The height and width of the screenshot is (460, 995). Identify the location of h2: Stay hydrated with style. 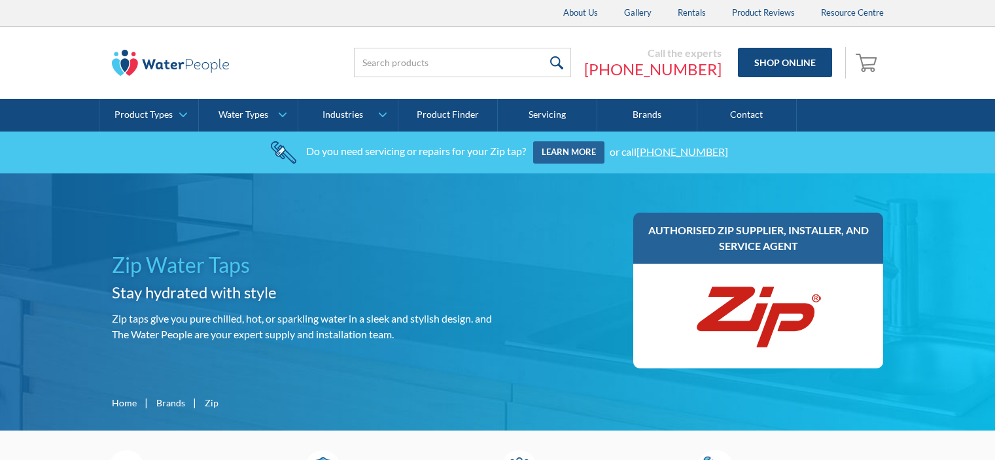
(302, 293).